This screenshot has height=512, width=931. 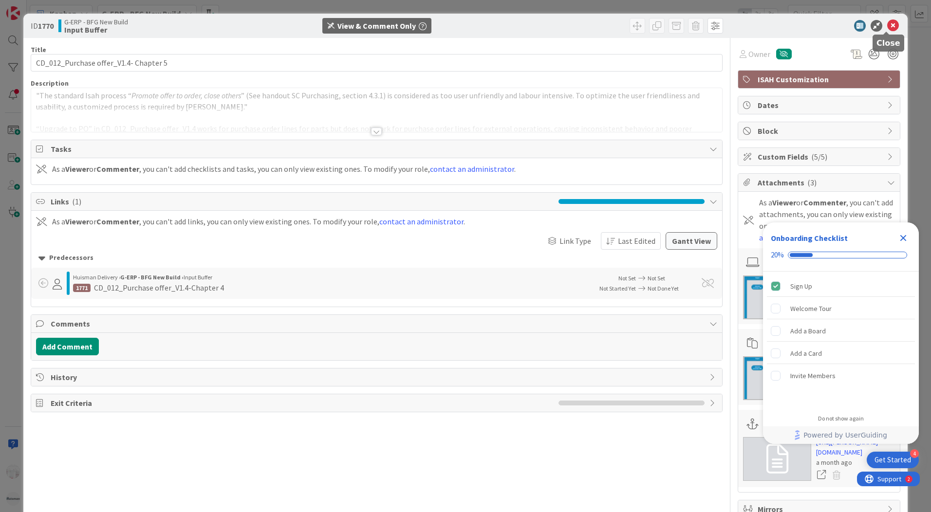 What do you see at coordinates (914, 454) in the screenshot?
I see `div: 4` at bounding box center [914, 454].